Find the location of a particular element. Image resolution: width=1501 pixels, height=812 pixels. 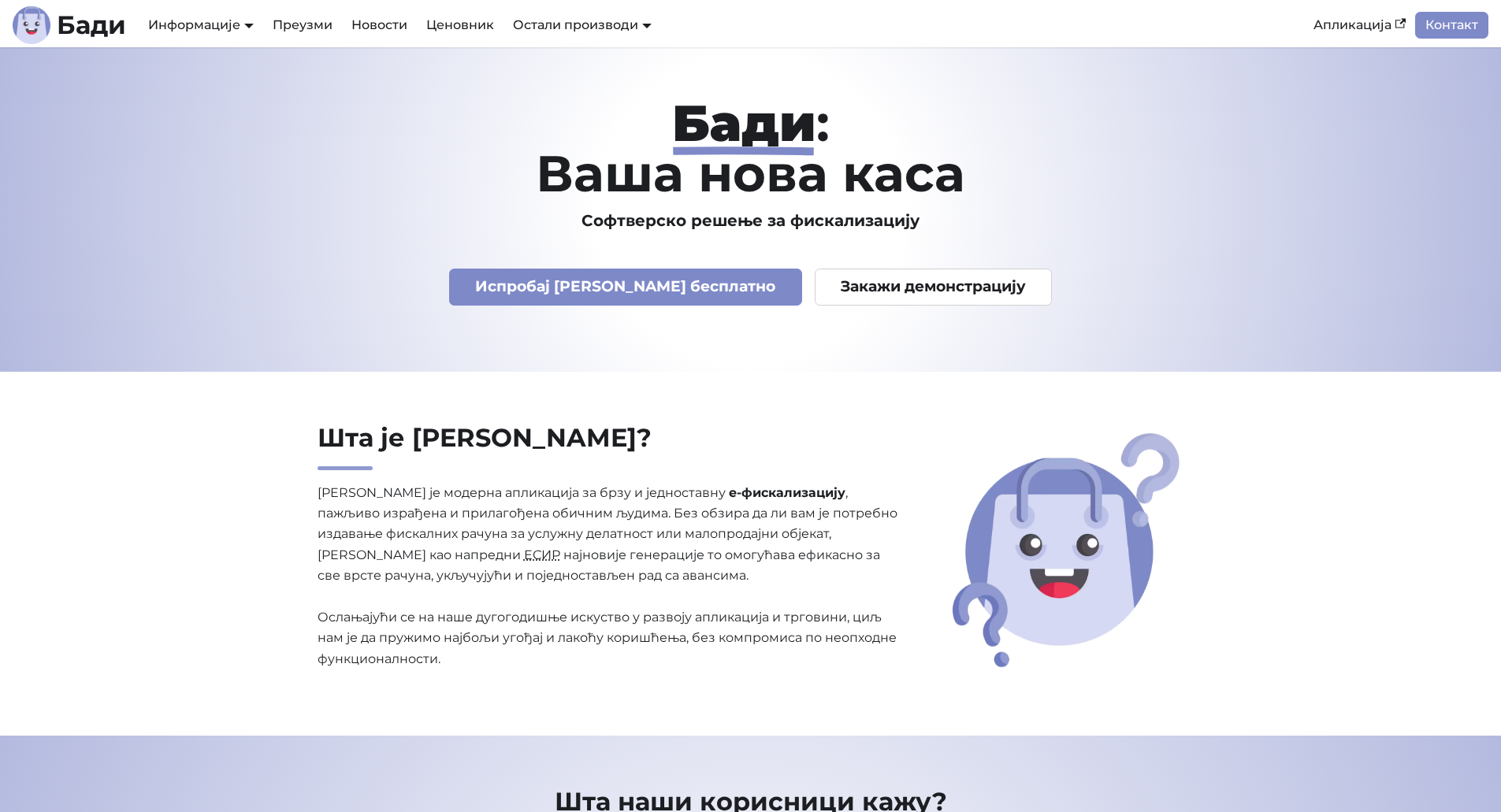

a: Контакт is located at coordinates (1451, 25).